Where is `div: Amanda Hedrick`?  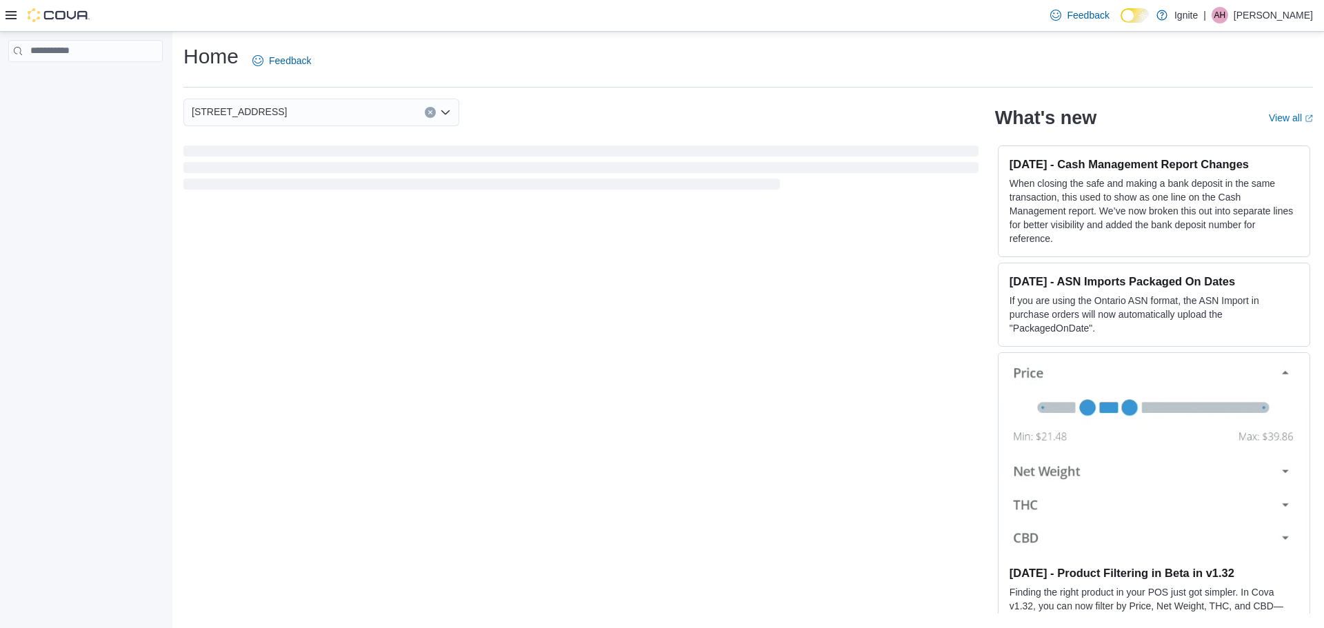
div: Amanda Hedrick is located at coordinates (1220, 15).